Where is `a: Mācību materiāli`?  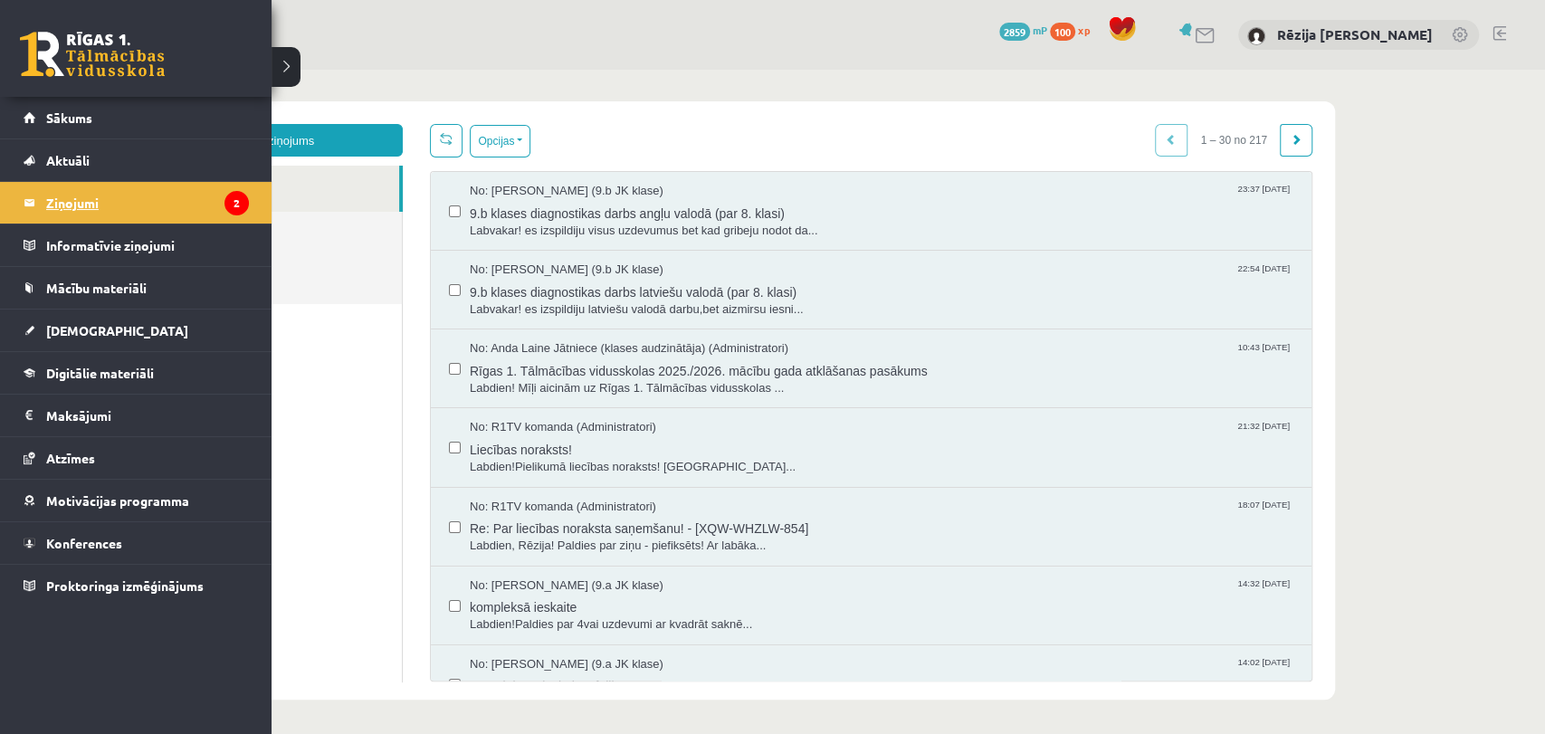 a: Mācību materiāli is located at coordinates (136, 288).